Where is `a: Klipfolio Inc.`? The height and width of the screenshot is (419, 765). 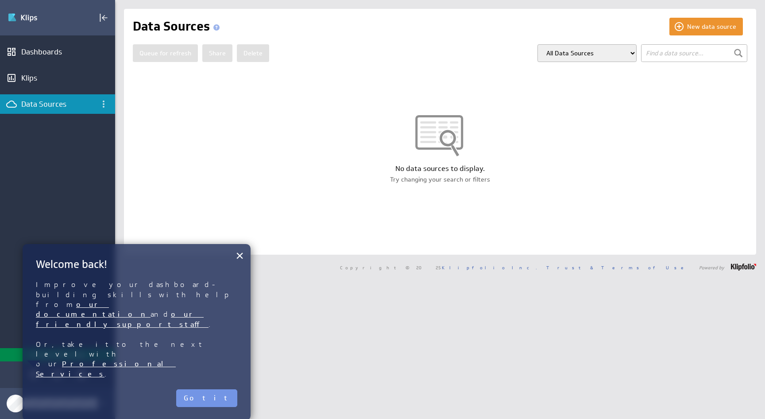
a: Klipfolio Inc. is located at coordinates (489, 267).